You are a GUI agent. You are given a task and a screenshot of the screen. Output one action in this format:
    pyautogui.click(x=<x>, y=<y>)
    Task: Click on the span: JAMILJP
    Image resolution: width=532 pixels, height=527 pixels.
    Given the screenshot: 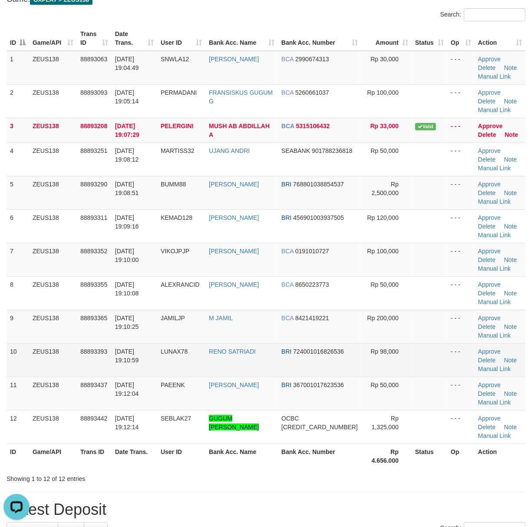 What is the action you would take?
    pyautogui.click(x=173, y=318)
    